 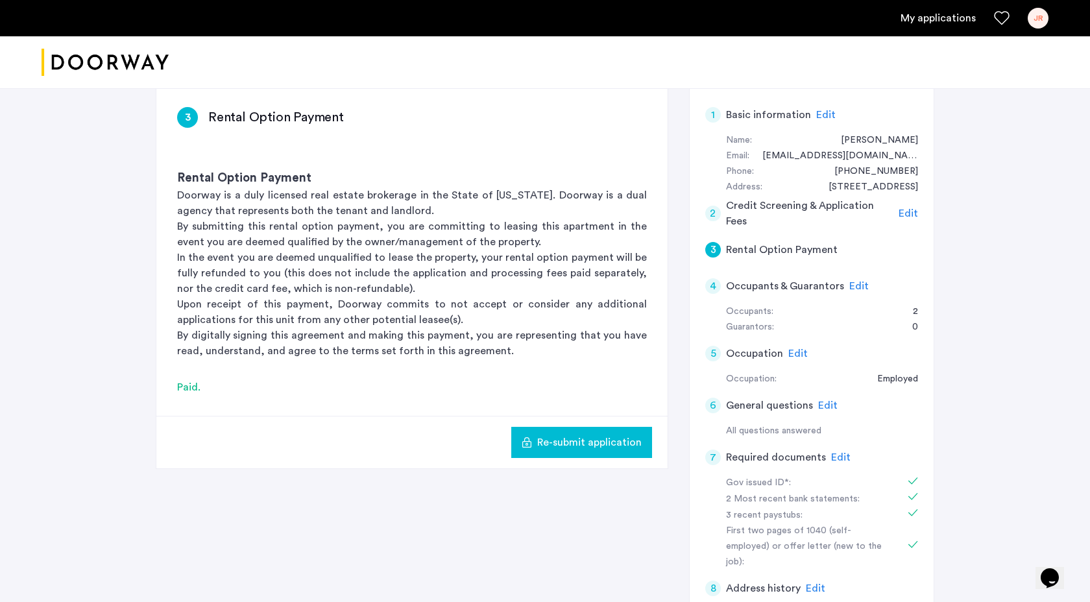 I want to click on span: Re-submit application, so click(x=589, y=442).